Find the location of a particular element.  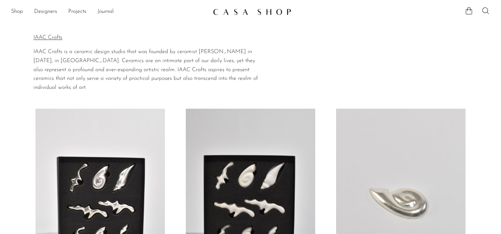

a: Journal is located at coordinates (105, 12).